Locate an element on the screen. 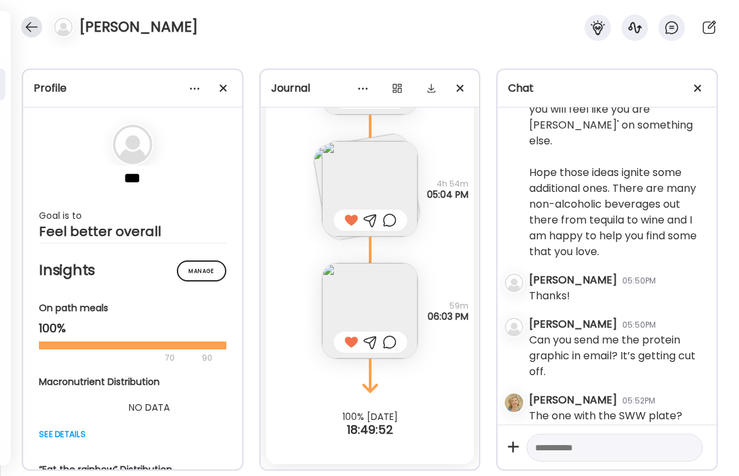 Image resolution: width=739 pixels, height=476 pixels. img: images%2FSvn5Qe5nJCewKziEsdyIvX4PWjP2%2FLtGnUeczkeUOyQlORADz%2FDuA6OtBuuWBmgz1QcgOS_240 is located at coordinates (369, 189).